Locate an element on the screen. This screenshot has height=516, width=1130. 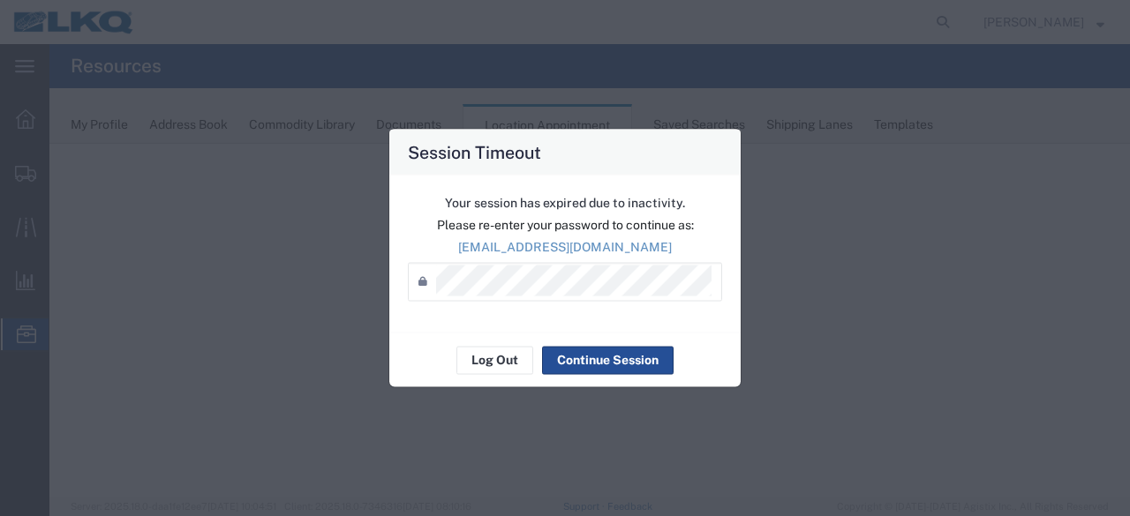
h4: Session Timeout is located at coordinates (474, 151).